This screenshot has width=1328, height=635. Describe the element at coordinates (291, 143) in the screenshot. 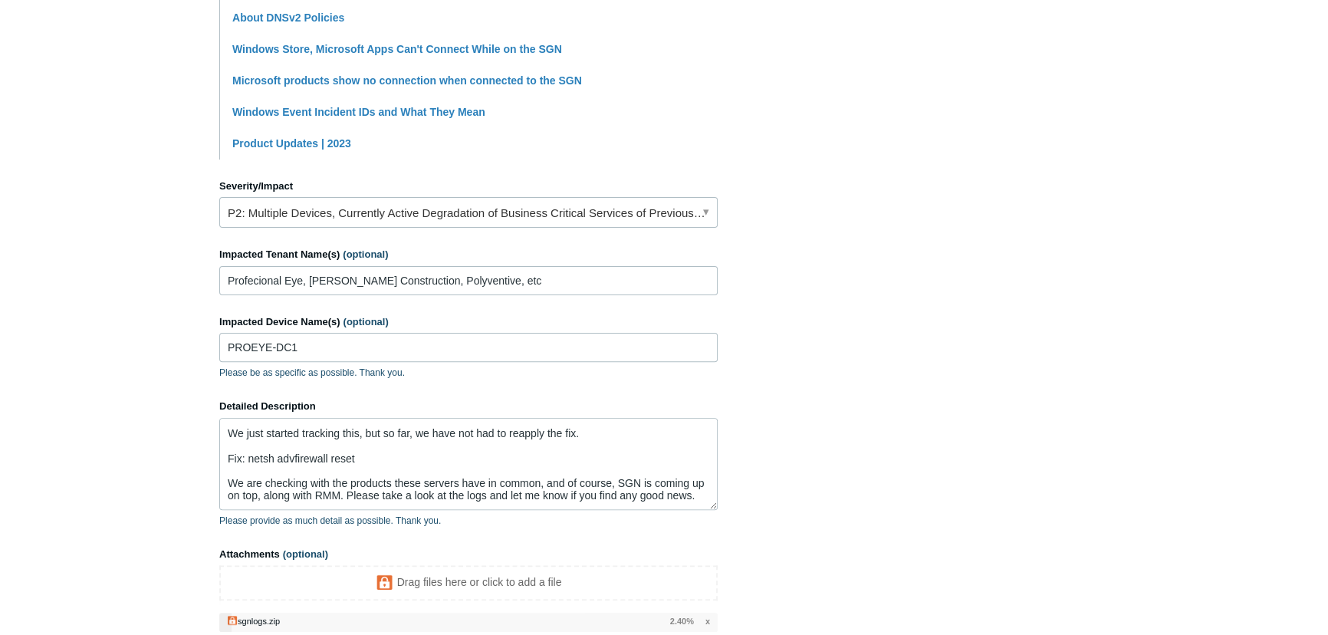

I see `a: Product Updates | 2023` at that location.